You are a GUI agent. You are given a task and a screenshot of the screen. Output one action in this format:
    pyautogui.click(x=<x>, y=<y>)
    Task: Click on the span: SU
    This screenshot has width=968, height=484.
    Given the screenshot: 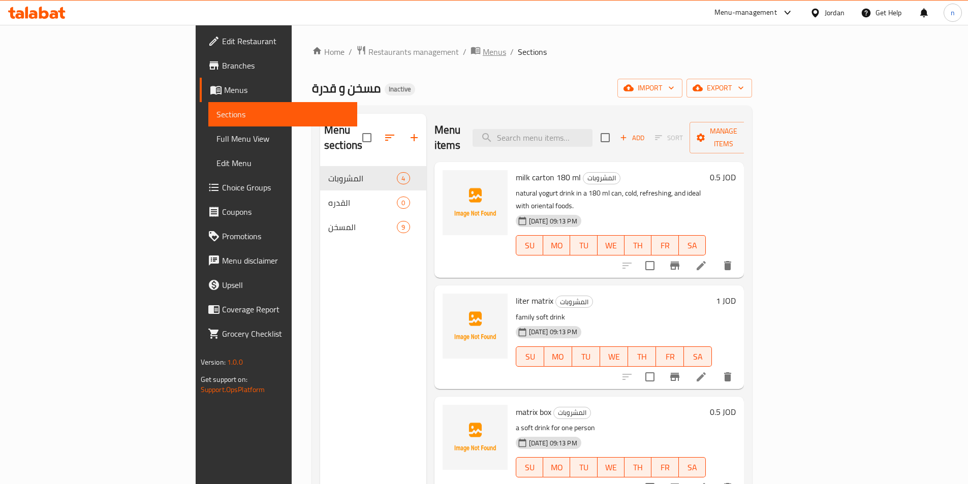 What is the action you would take?
    pyautogui.click(x=529, y=245)
    